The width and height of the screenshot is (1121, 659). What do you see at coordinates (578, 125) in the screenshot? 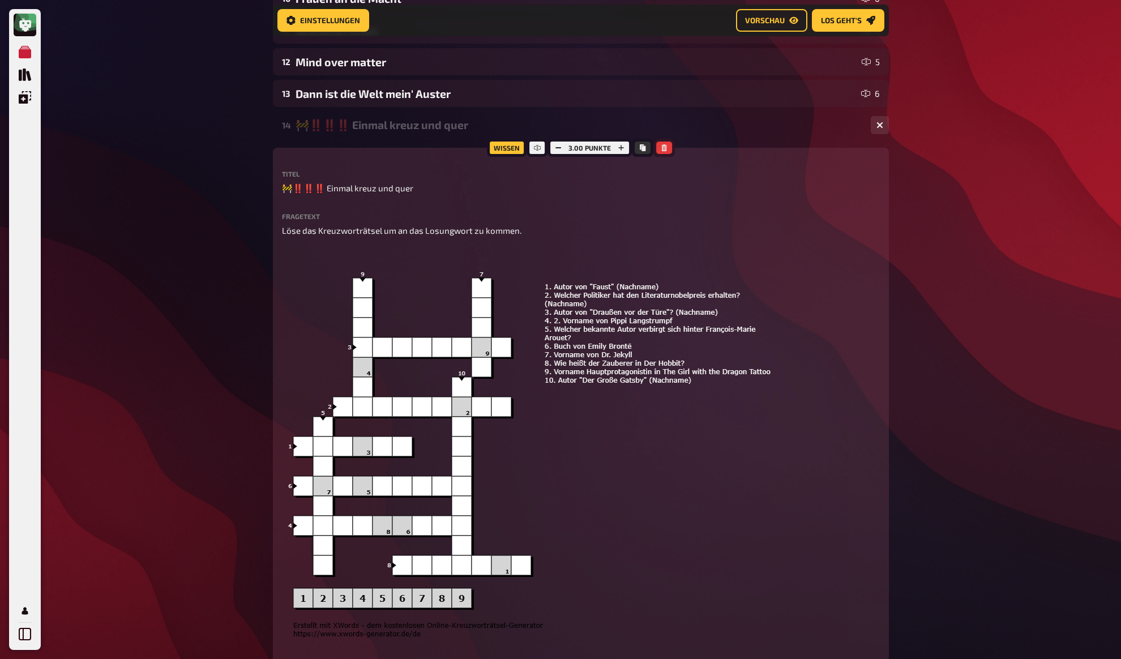
I see `div: 🚧‼️‼️‼️ Einmal kreuz und quer` at bounding box center [578, 125].